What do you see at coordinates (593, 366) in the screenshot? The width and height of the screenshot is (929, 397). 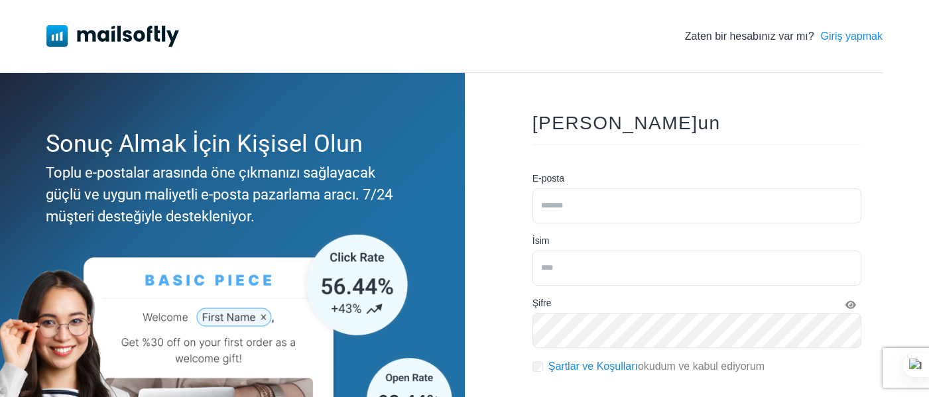 I see `font: Şartlar ve Koşulları` at bounding box center [593, 366].